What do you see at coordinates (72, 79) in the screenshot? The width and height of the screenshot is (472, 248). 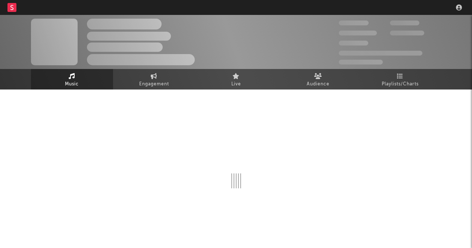 I see `a: Music` at bounding box center [72, 79].